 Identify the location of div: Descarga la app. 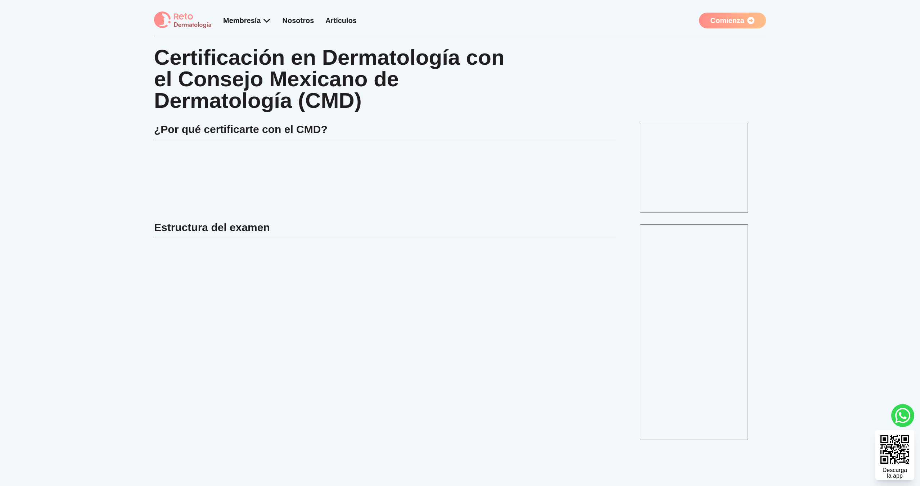
(895, 474).